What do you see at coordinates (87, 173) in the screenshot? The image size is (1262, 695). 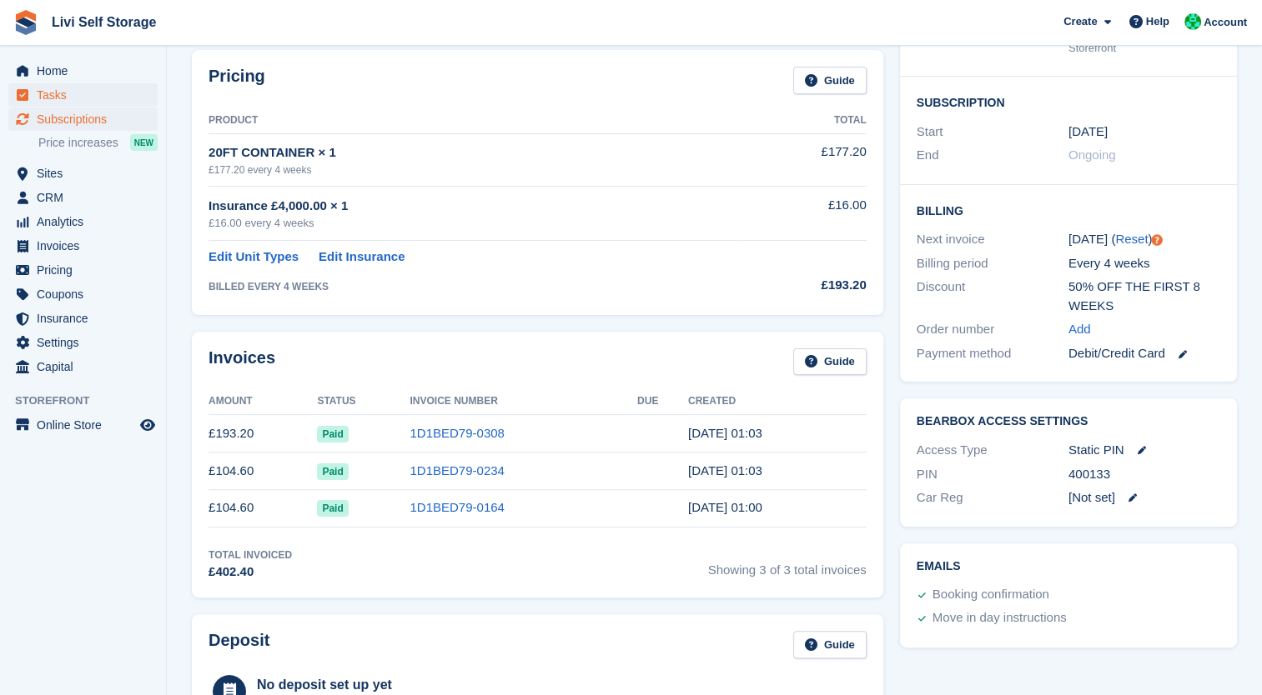 I see `span: Sites` at bounding box center [87, 173].